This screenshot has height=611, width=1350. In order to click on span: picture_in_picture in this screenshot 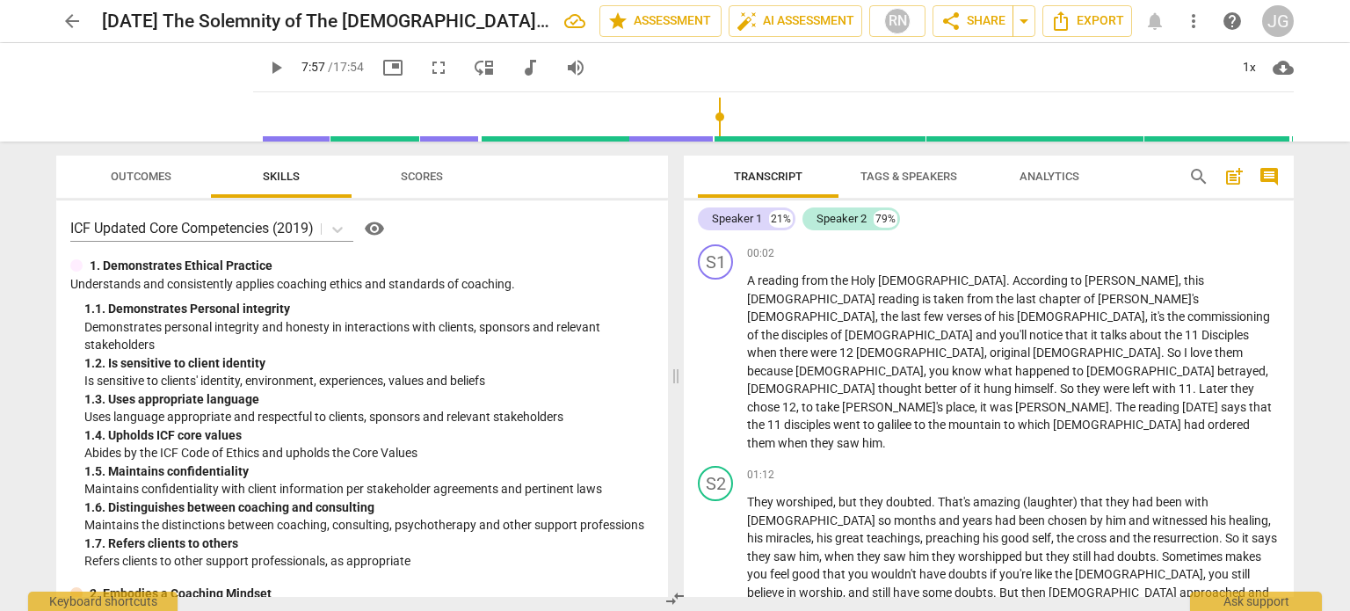, I will do `click(393, 68)`.